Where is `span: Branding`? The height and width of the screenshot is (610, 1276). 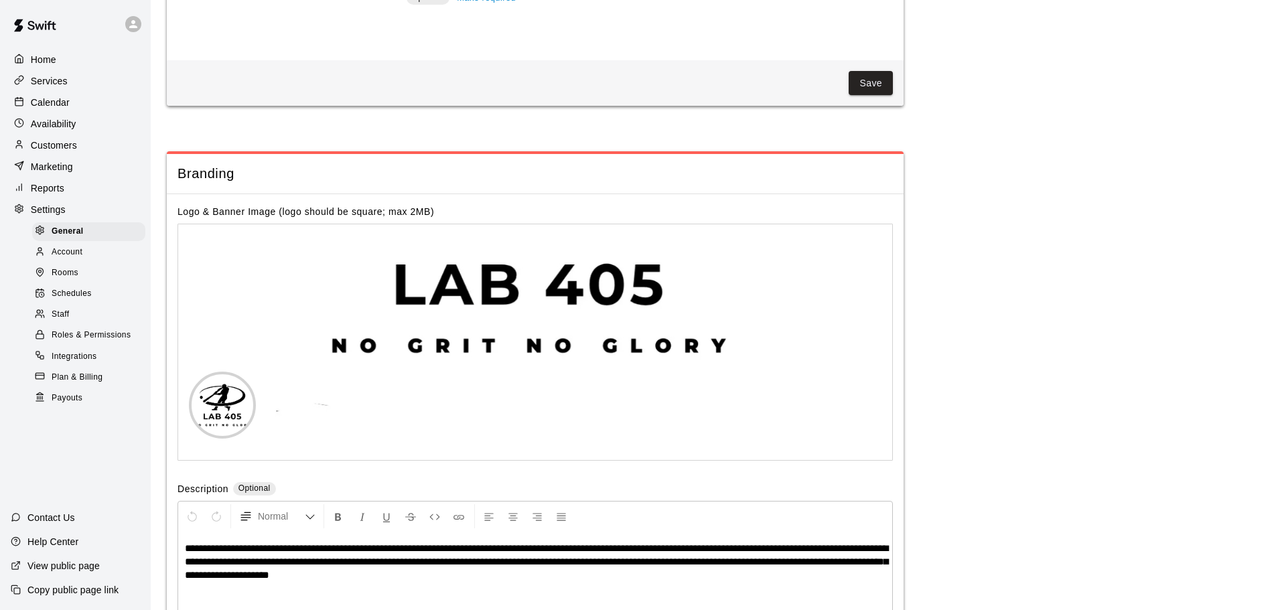
span: Branding is located at coordinates (535, 174).